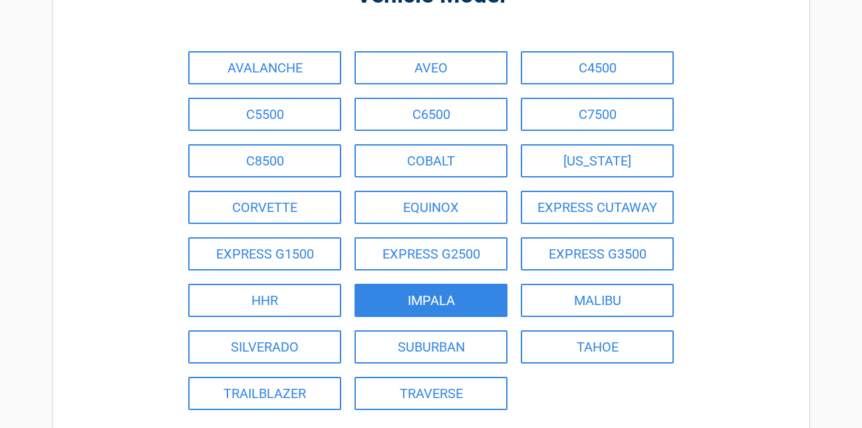 This screenshot has height=428, width=862. I want to click on a: EQUINOX, so click(431, 208).